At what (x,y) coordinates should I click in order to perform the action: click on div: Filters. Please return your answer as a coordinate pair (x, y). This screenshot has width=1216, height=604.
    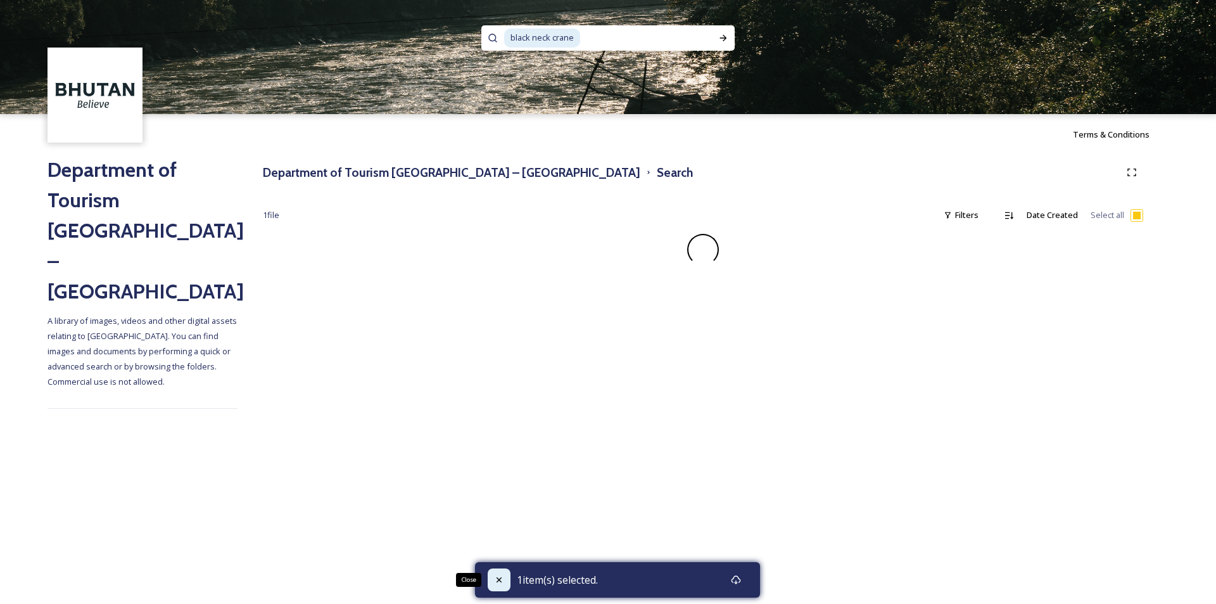
    Looking at the image, I should click on (961, 215).